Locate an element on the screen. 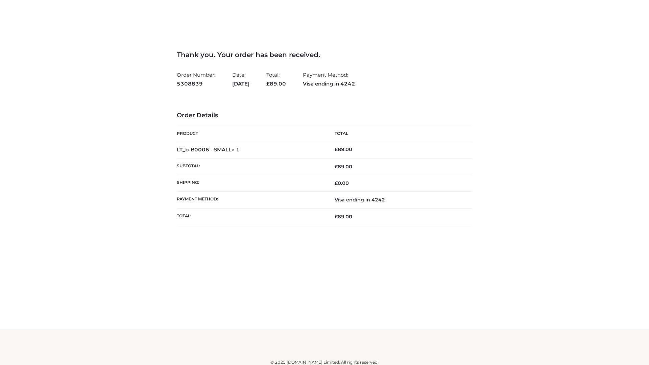 The width and height of the screenshot is (649, 365). li: Total: is located at coordinates (276, 79).